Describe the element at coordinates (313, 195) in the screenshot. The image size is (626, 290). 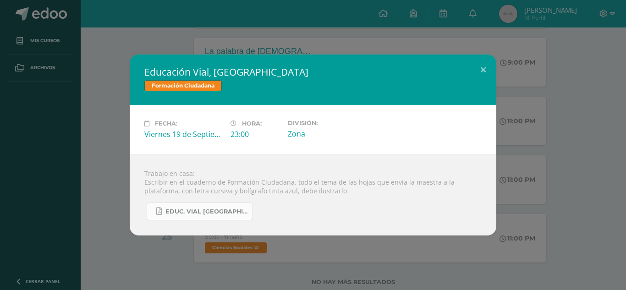
I see `div: Trabajo en casa: Escribir en el cuaderno de Formación Ciudadana, todo el tema de las hojas que en...` at that location.